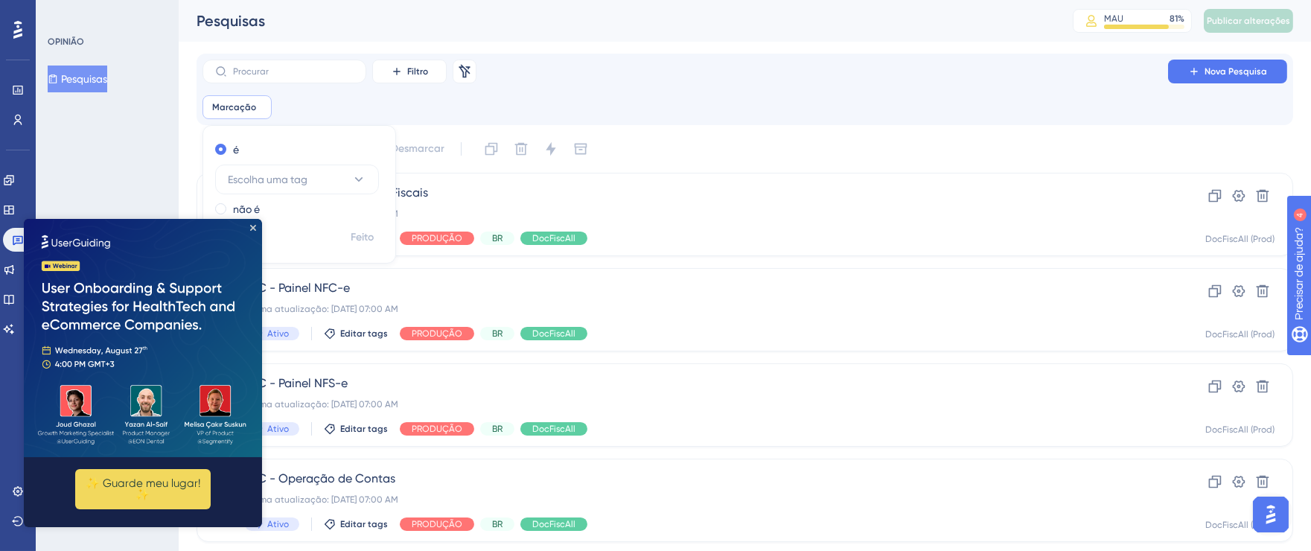 This screenshot has height=551, width=1311. What do you see at coordinates (1236, 71) in the screenshot?
I see `font: Nova Pesquisa` at bounding box center [1236, 71].